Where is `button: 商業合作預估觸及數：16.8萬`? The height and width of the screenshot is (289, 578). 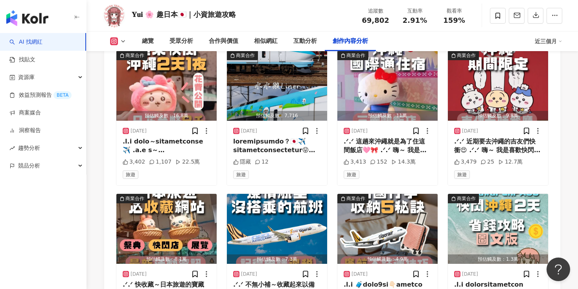 button: 商業合作預估觸及數：16.8萬 is located at coordinates (166, 86).